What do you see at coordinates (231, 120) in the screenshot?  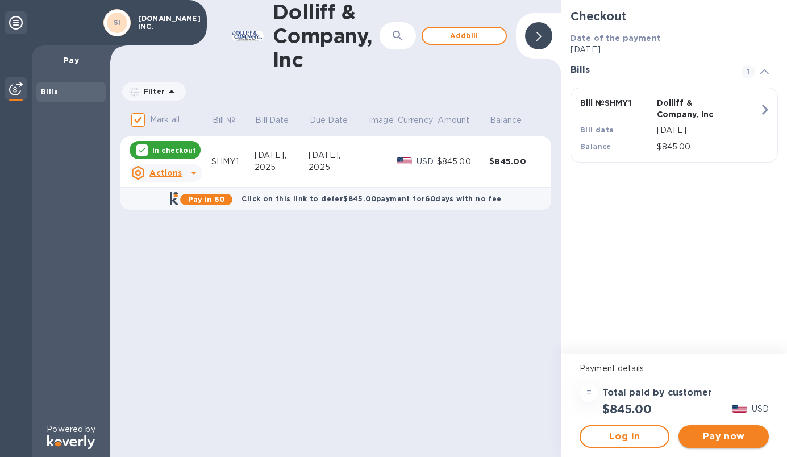 I see `span: Bill №` at bounding box center [231, 120].